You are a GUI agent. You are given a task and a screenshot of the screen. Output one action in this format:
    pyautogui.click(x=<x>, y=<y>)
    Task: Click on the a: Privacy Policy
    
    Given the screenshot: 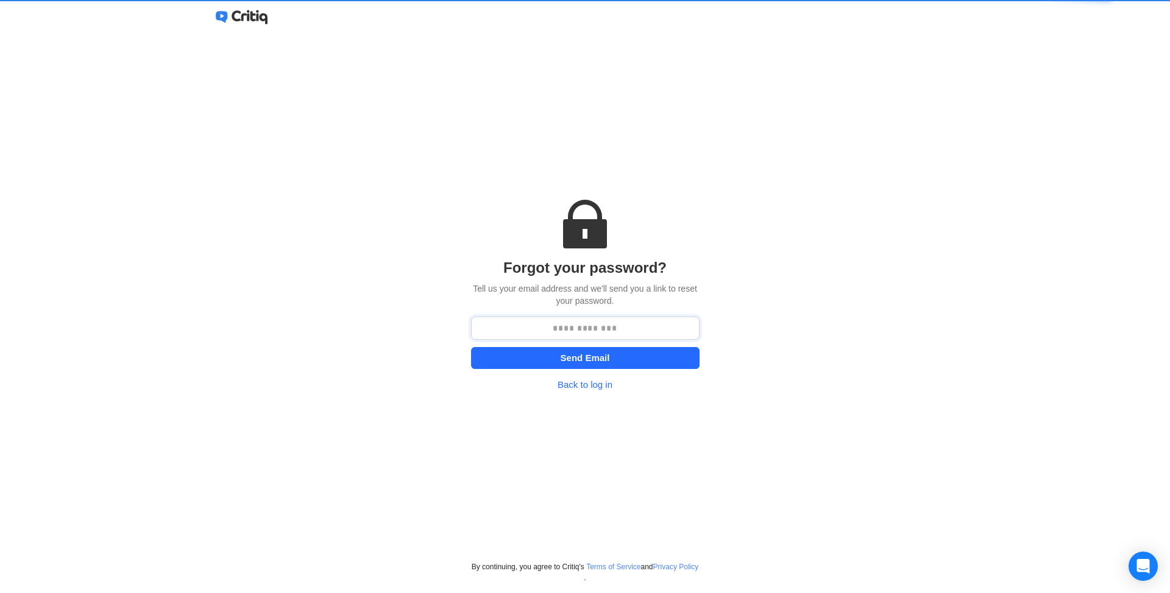 What is the action you would take?
    pyautogui.click(x=676, y=567)
    